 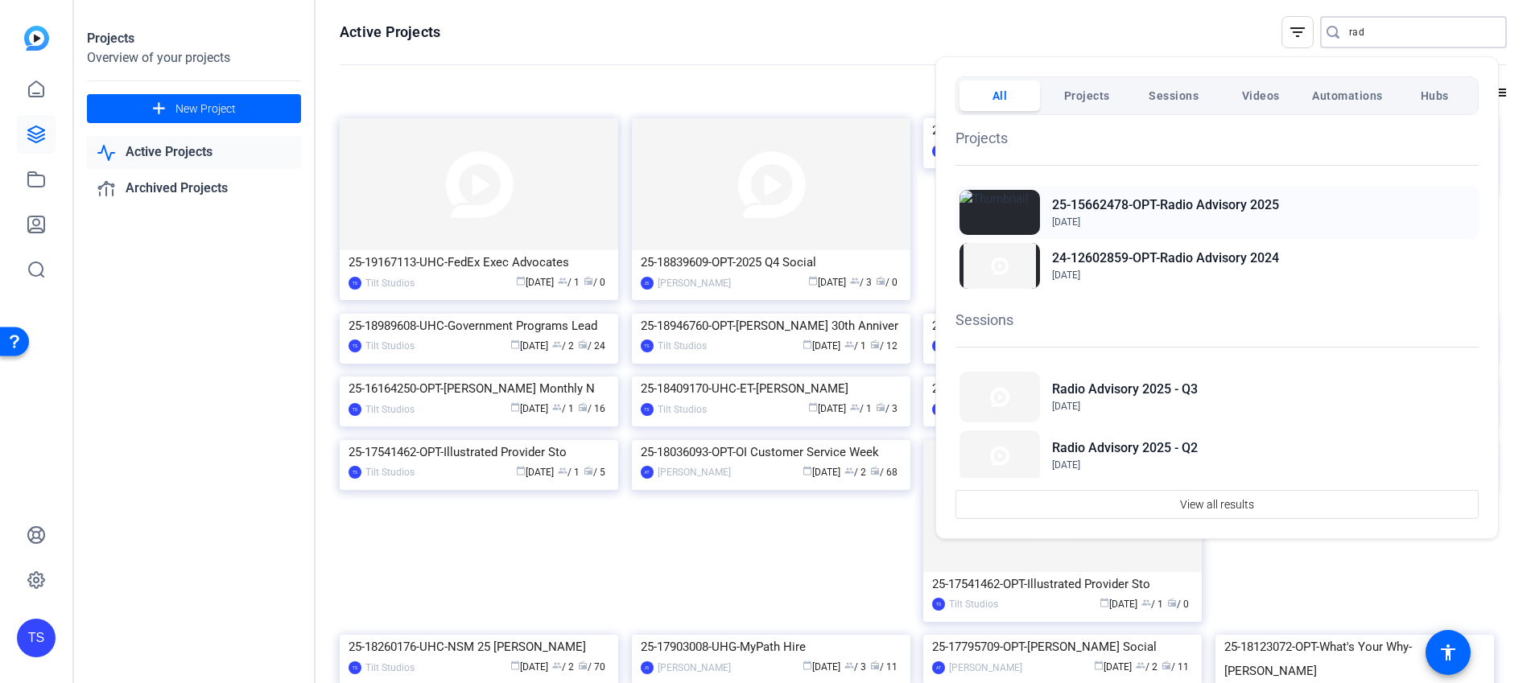 What do you see at coordinates (1434, 96) in the screenshot?
I see `span: Hubs` at bounding box center [1434, 96].